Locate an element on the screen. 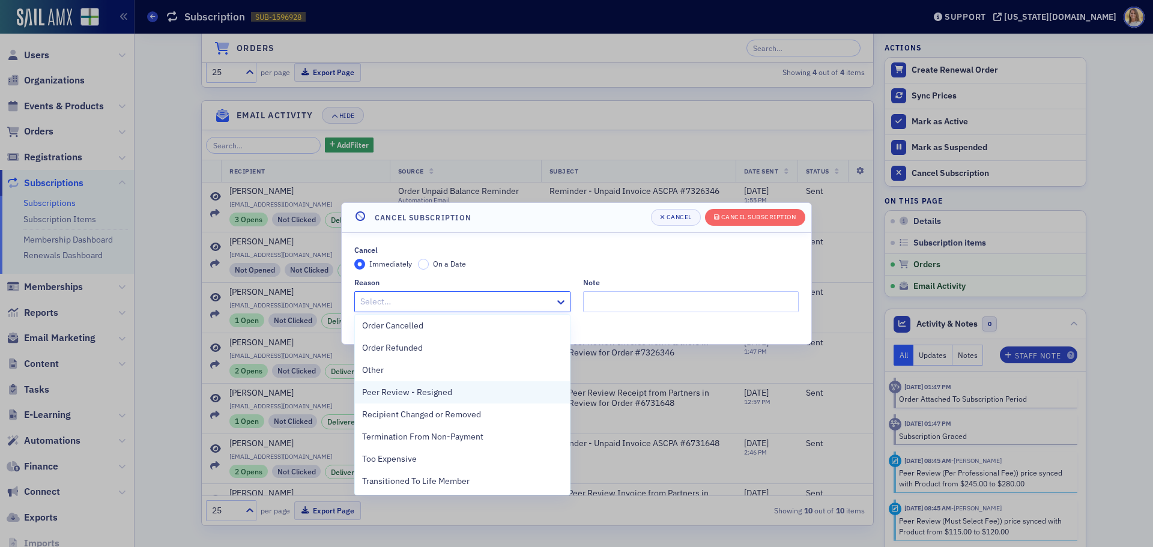  span: Other is located at coordinates (373, 370).